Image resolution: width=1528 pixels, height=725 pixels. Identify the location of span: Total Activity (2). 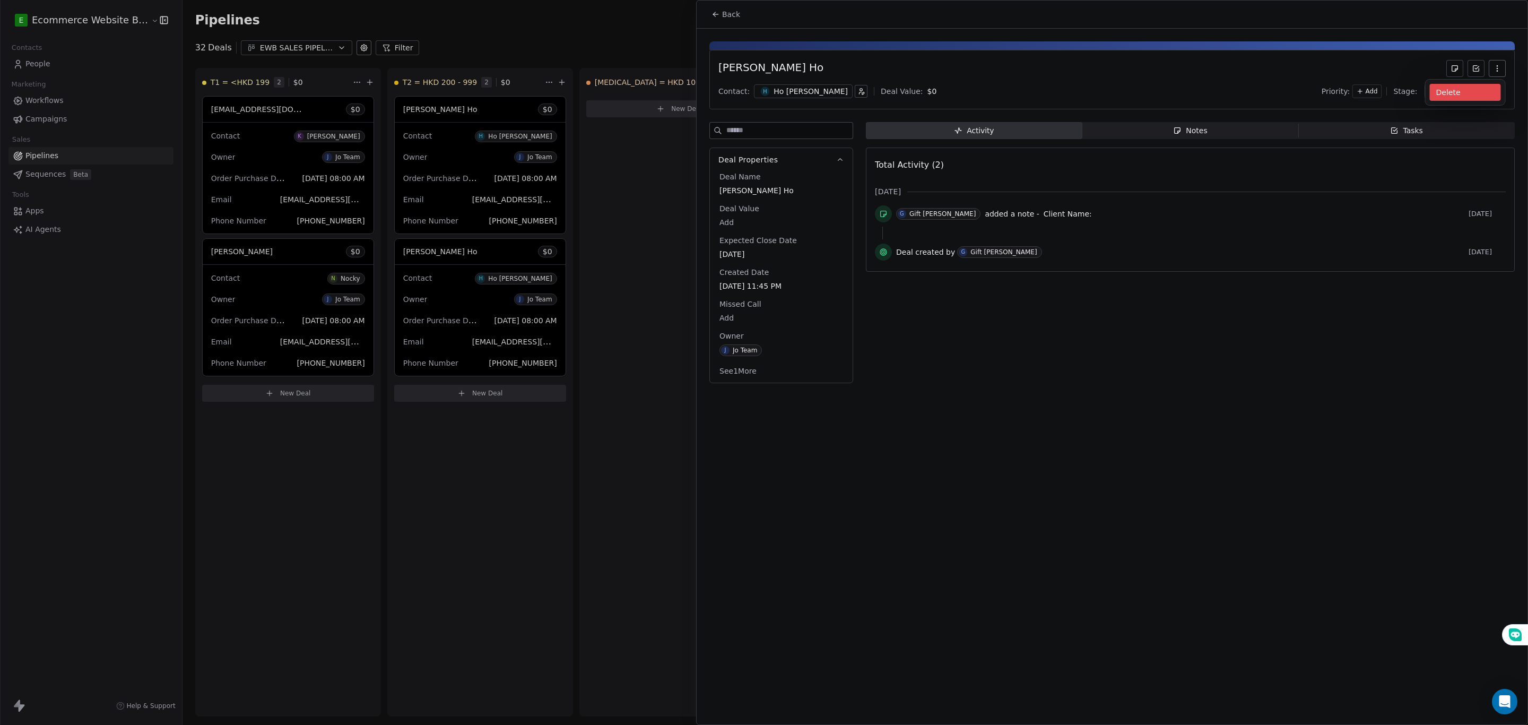
(909, 164).